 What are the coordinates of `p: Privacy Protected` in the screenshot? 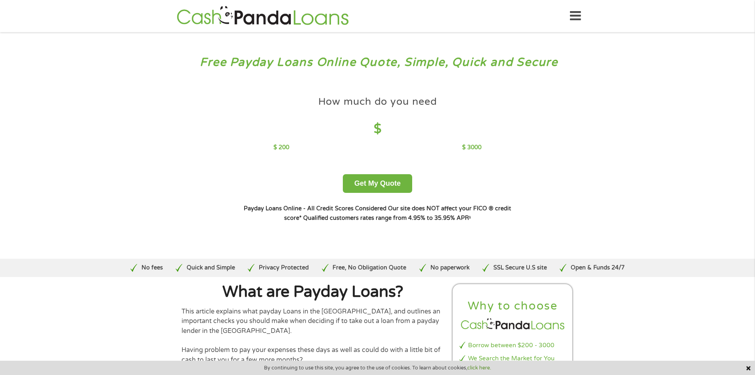 It's located at (284, 268).